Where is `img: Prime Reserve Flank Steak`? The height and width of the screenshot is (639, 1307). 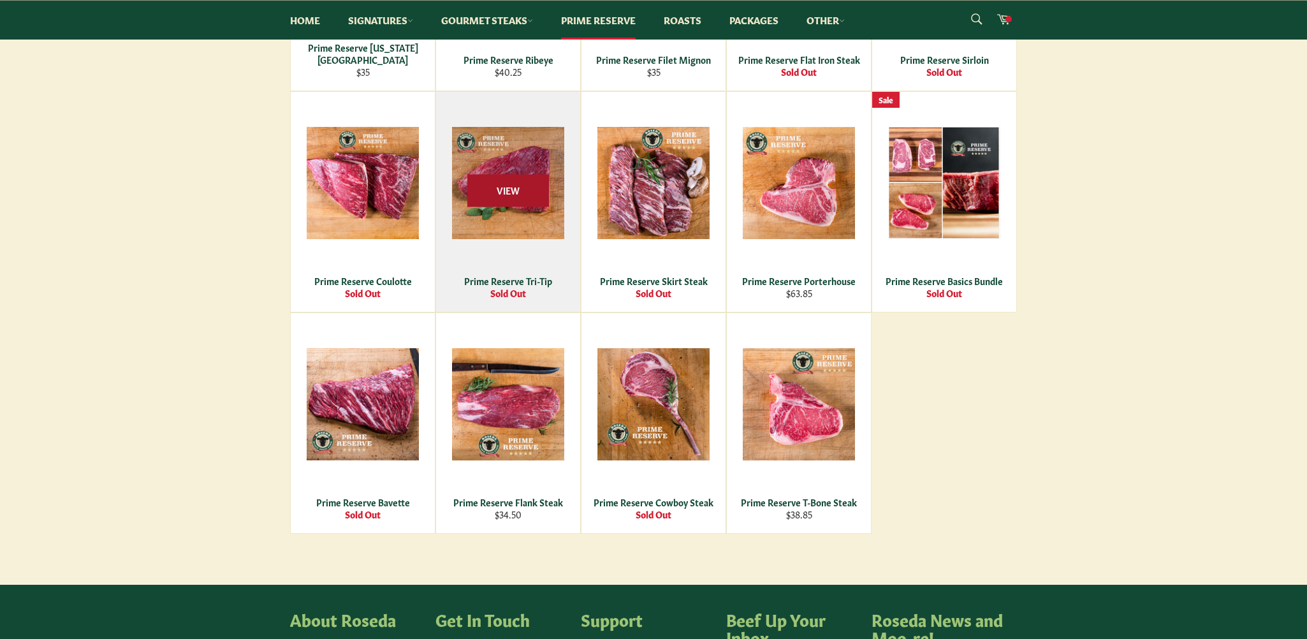
img: Prime Reserve Flank Steak is located at coordinates (508, 404).